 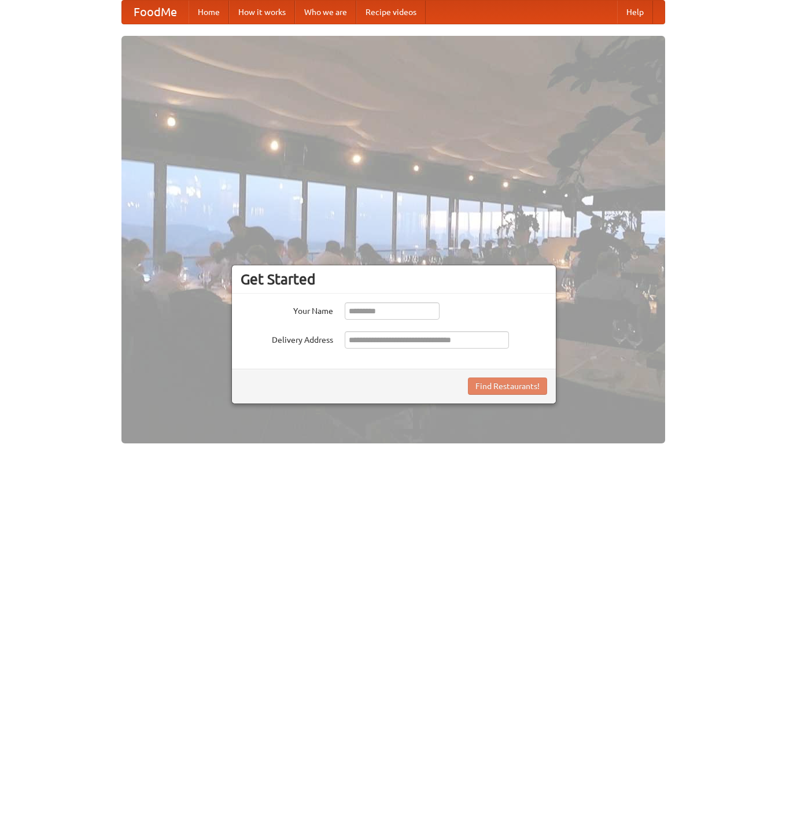 I want to click on a: Recipe videos, so click(x=391, y=12).